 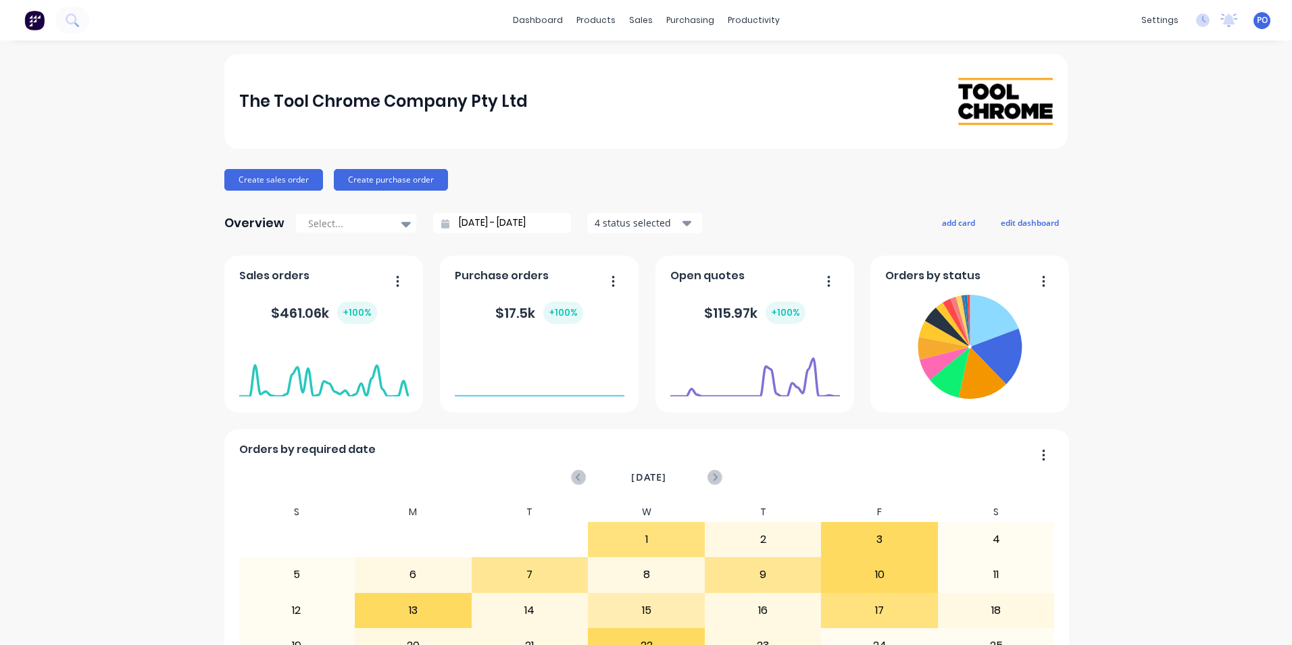 I want to click on div: 3, so click(x=879, y=539).